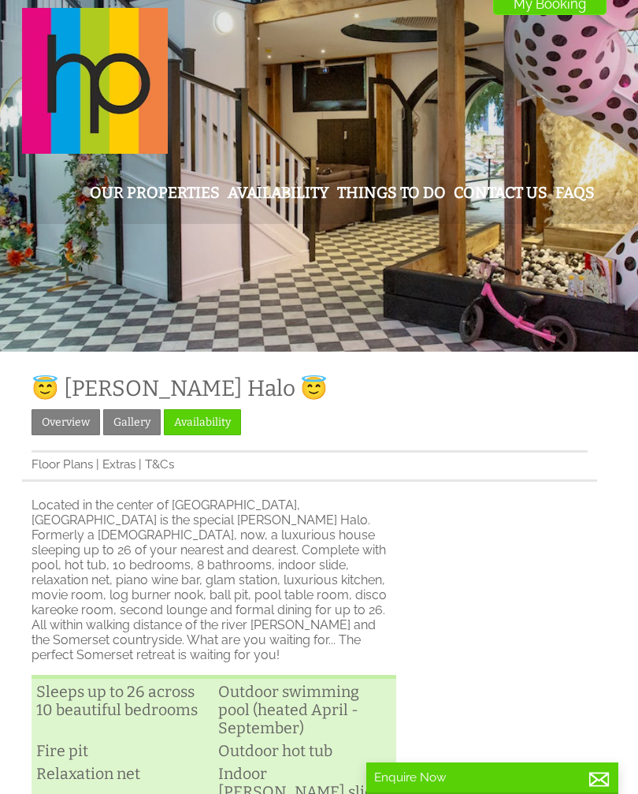  Describe the element at coordinates (122, 750) in the screenshot. I see `li: Fire pit` at that location.